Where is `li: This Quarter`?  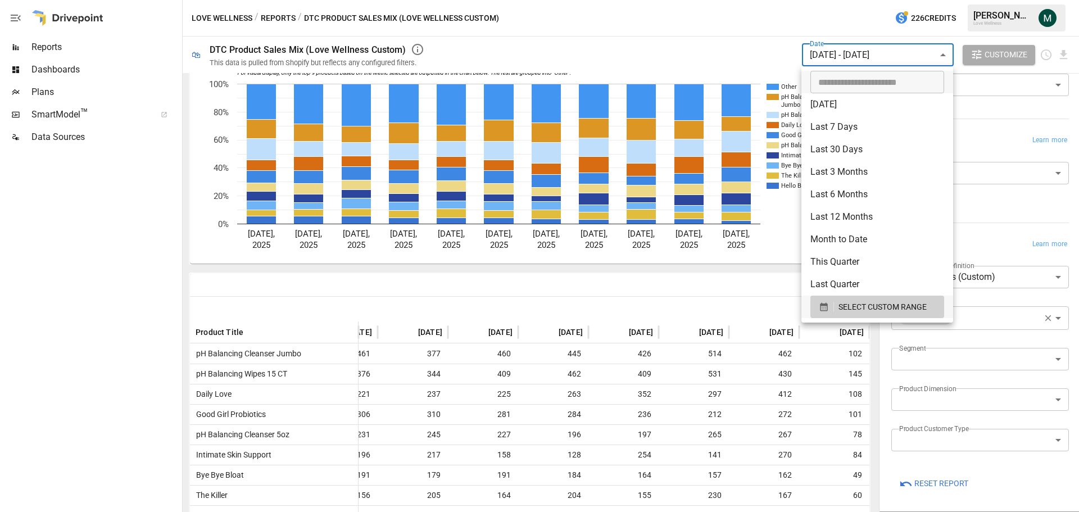 li: This Quarter is located at coordinates (877, 262).